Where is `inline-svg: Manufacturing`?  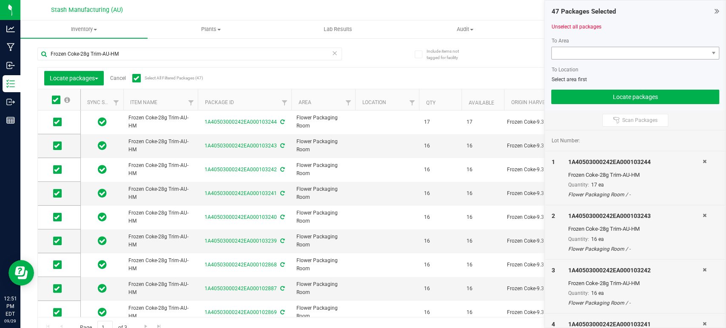 inline-svg: Manufacturing is located at coordinates (11, 47).